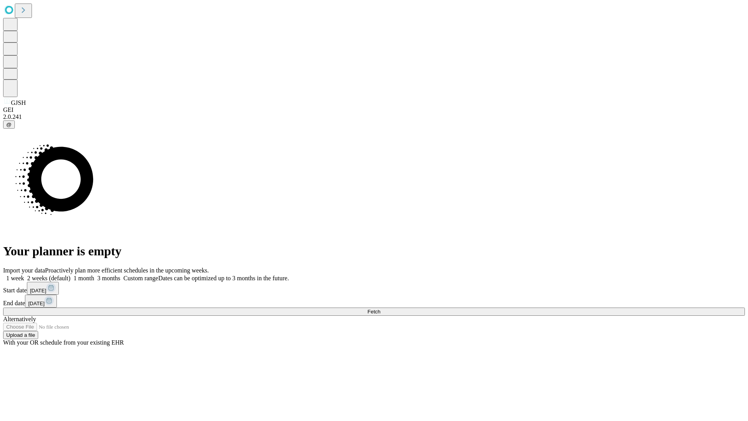  Describe the element at coordinates (141, 278) in the screenshot. I see `span: Custom range` at that location.